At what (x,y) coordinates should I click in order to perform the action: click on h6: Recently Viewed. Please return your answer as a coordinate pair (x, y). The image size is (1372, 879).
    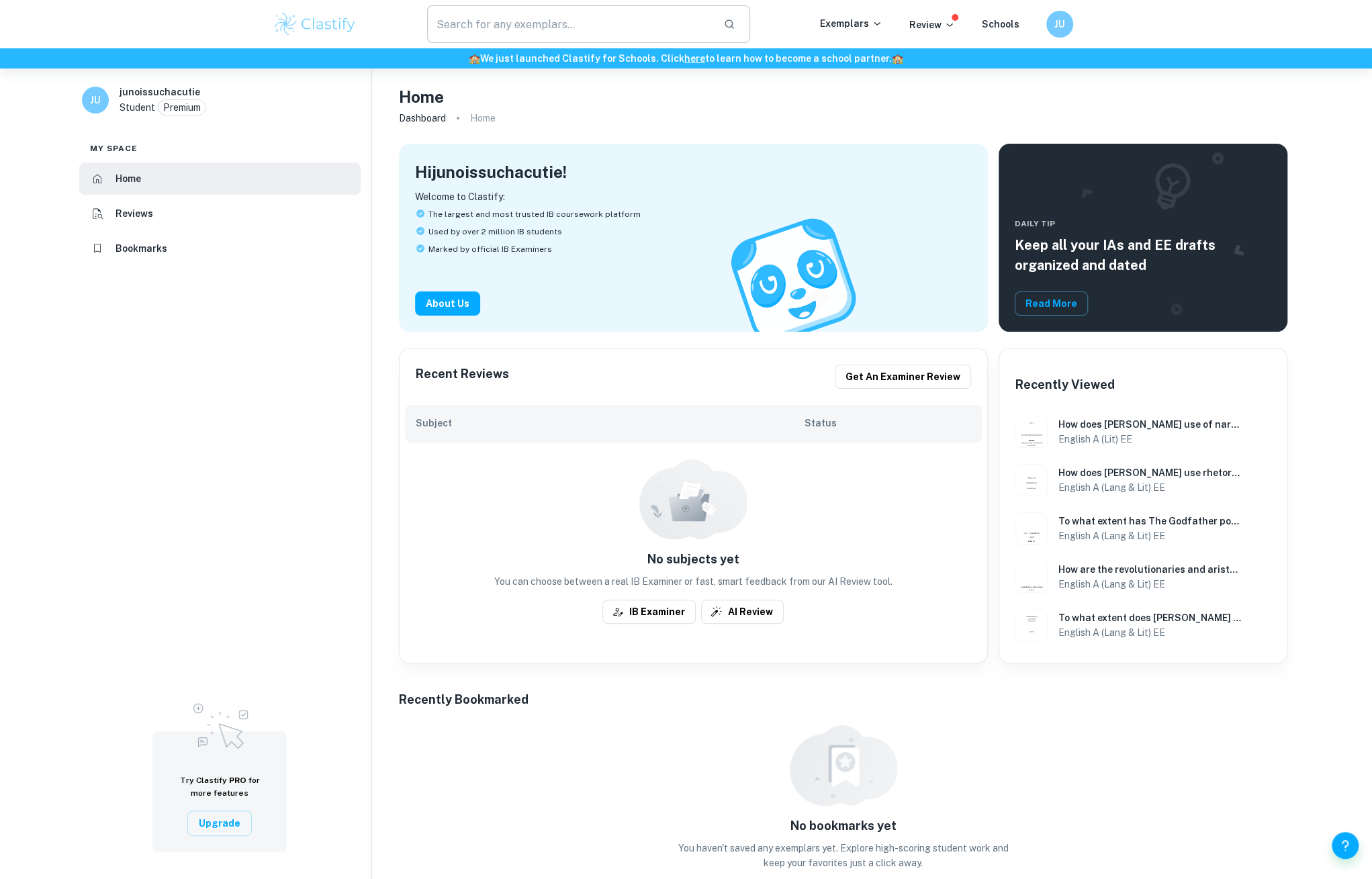
    Looking at the image, I should click on (1065, 385).